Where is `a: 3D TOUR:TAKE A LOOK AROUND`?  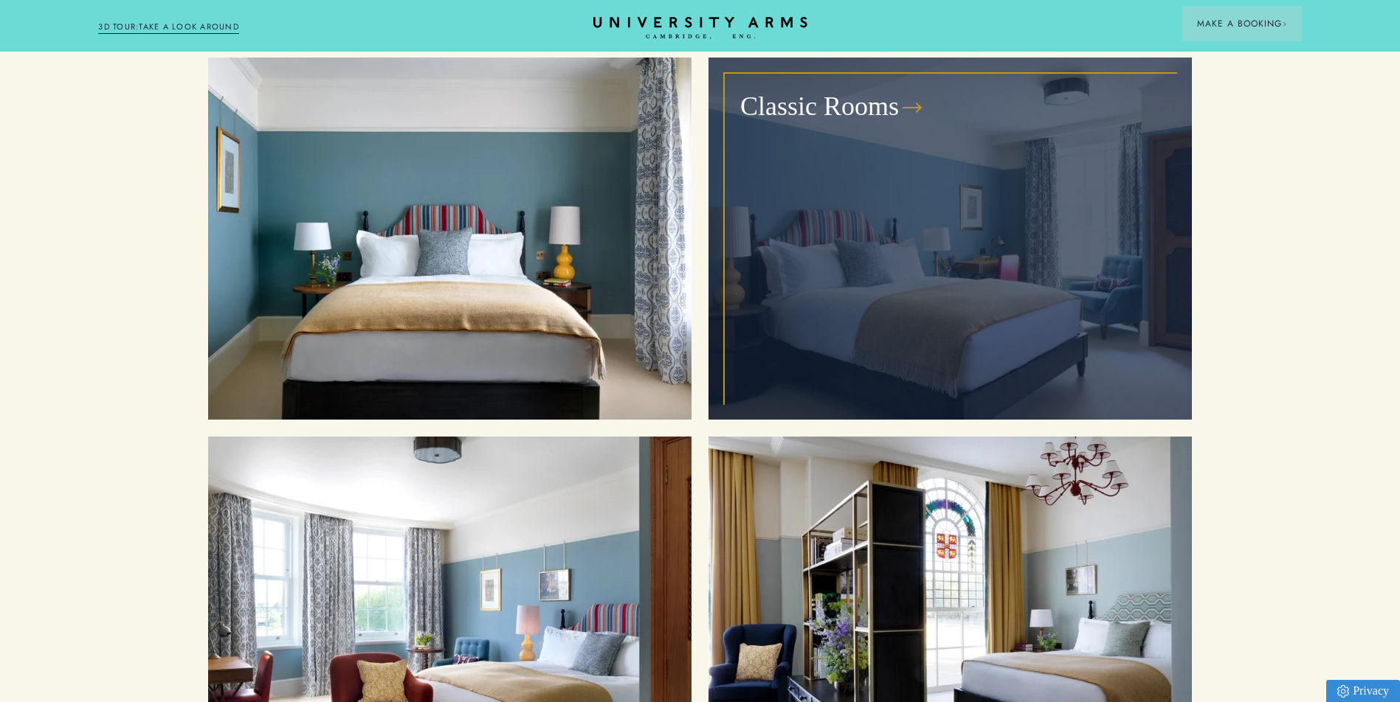 a: 3D TOUR:TAKE A LOOK AROUND is located at coordinates (168, 27).